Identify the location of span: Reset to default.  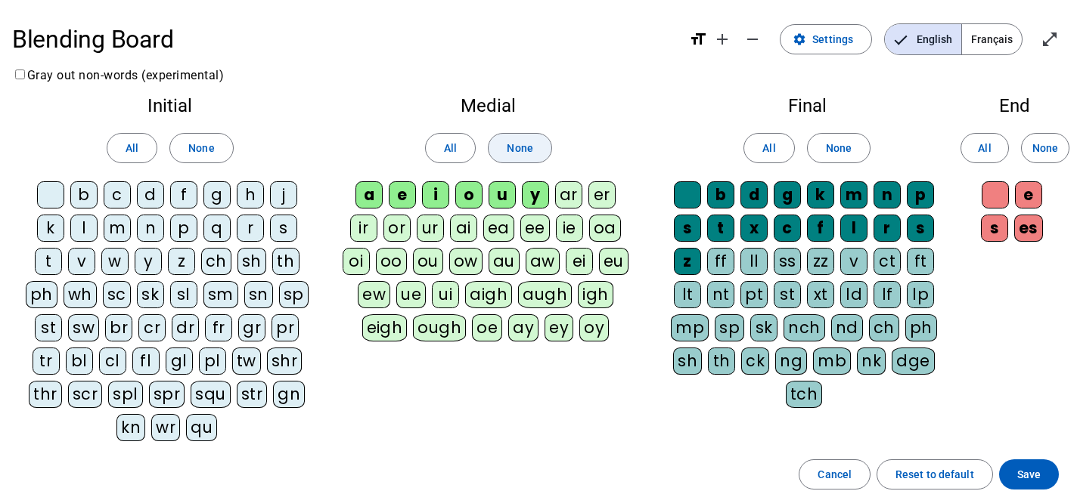
(935, 475).